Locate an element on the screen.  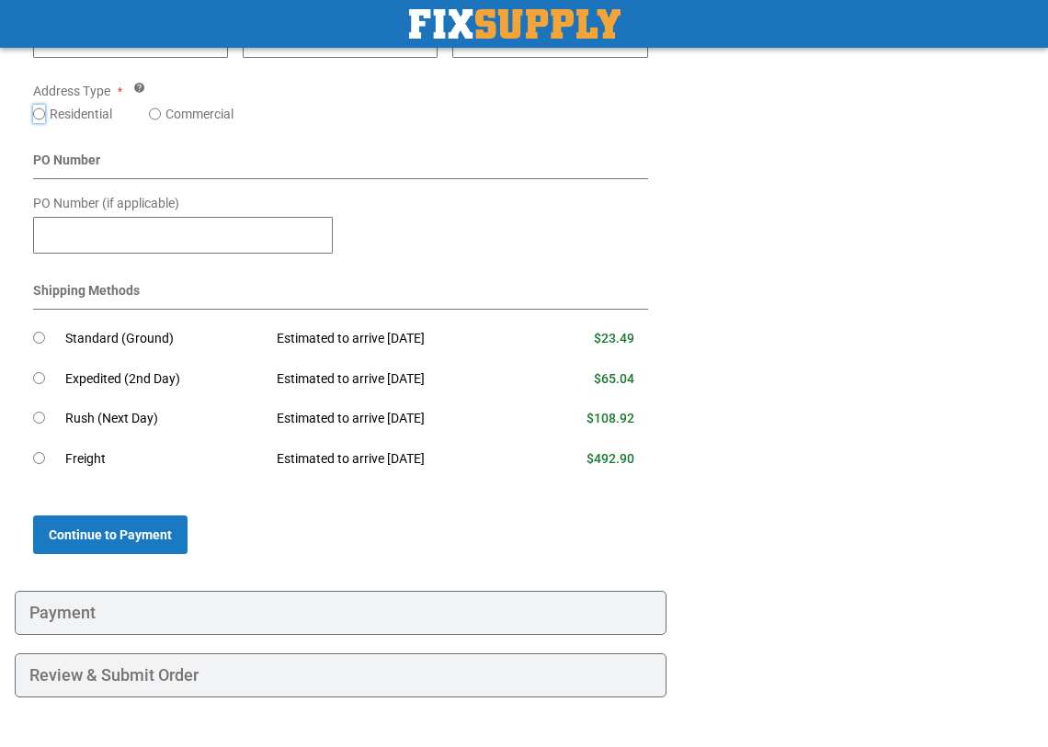
label: Residential is located at coordinates (81, 114).